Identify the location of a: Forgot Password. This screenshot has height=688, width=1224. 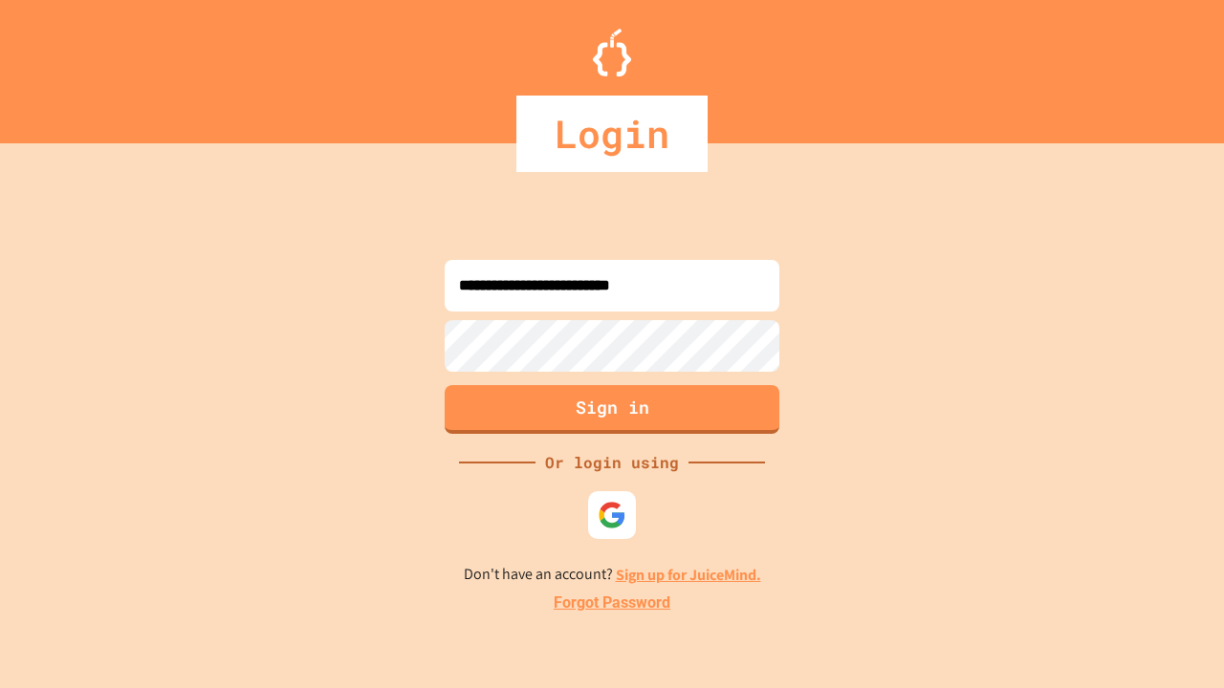
(612, 603).